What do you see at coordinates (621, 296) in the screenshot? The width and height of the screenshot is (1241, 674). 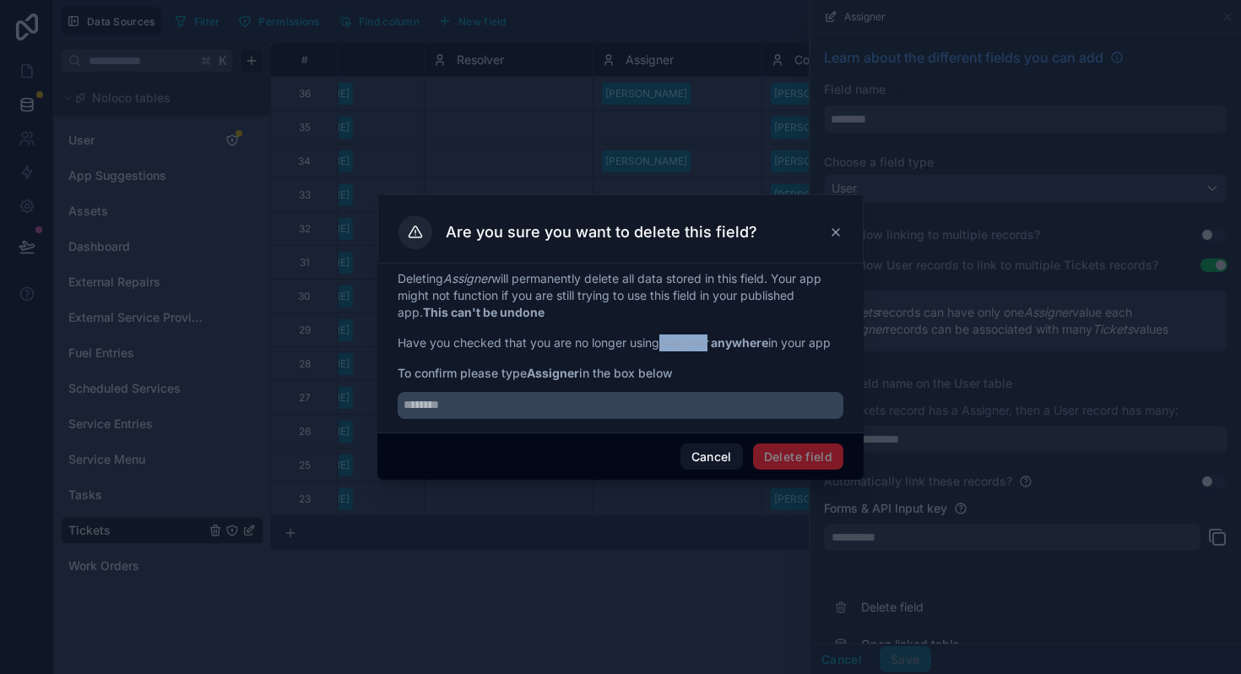 I see `p: Deleting will permanently delete all data stored in this field. Your app might not function if yo...` at bounding box center [621, 296].